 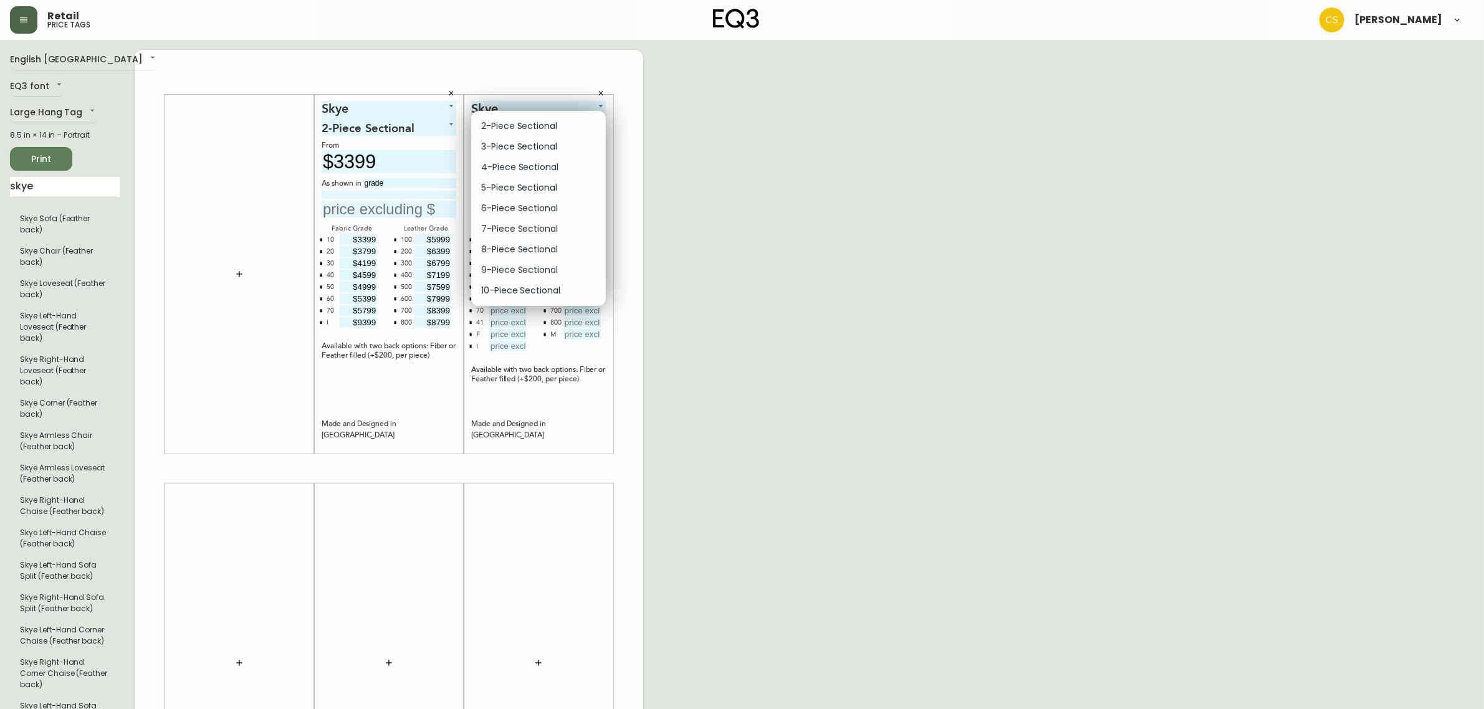 What do you see at coordinates (538, 126) in the screenshot?
I see `li: 2-Piece Sectional` at bounding box center [538, 126].